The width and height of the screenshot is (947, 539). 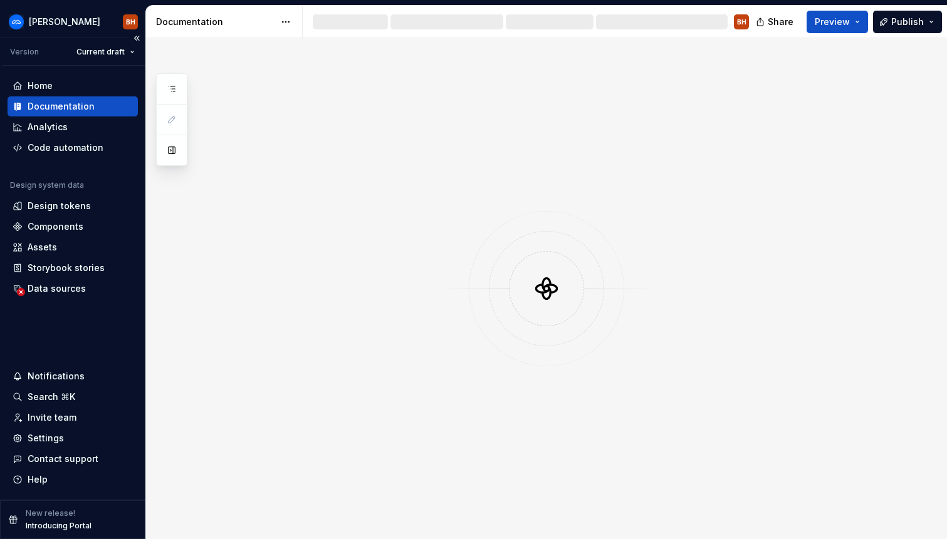 What do you see at coordinates (73, 107) in the screenshot?
I see `a: Documentation` at bounding box center [73, 107].